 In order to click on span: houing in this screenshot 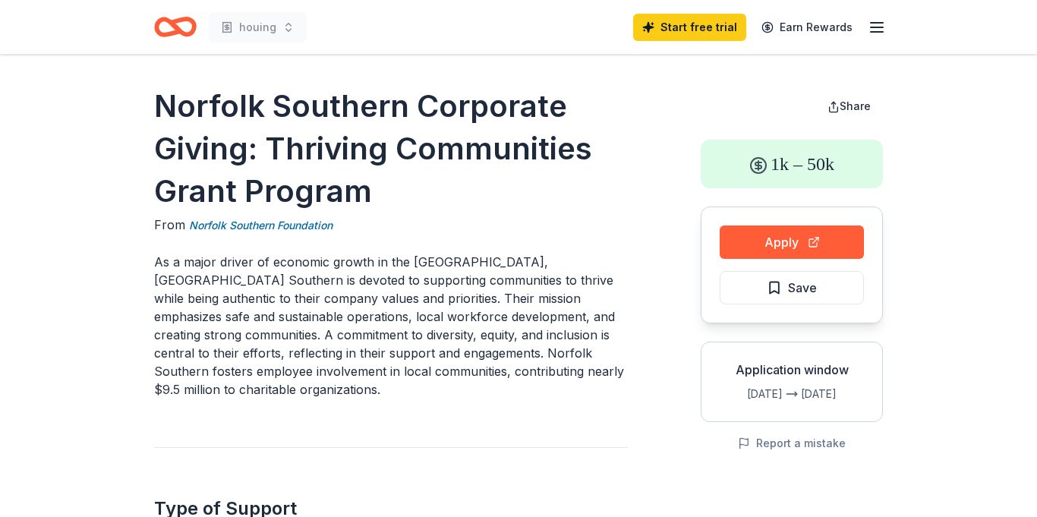, I will do `click(257, 27)`.